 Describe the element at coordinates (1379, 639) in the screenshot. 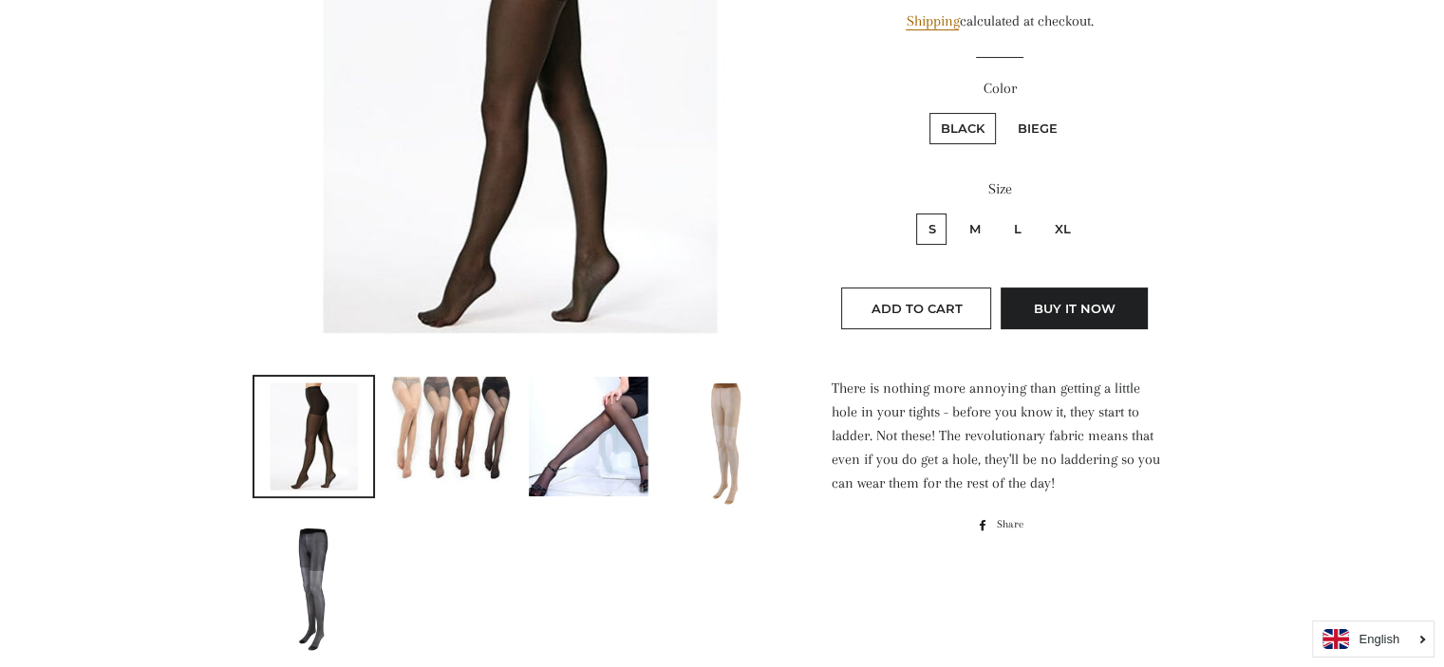

I see `i: English` at that location.